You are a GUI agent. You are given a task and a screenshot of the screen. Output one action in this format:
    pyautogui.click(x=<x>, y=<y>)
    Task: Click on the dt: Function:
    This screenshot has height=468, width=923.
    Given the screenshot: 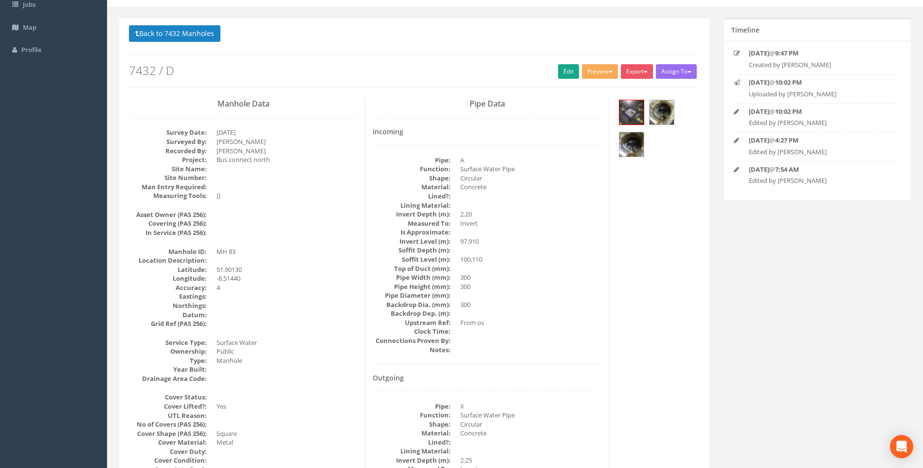 What is the action you would take?
    pyautogui.click(x=412, y=415)
    